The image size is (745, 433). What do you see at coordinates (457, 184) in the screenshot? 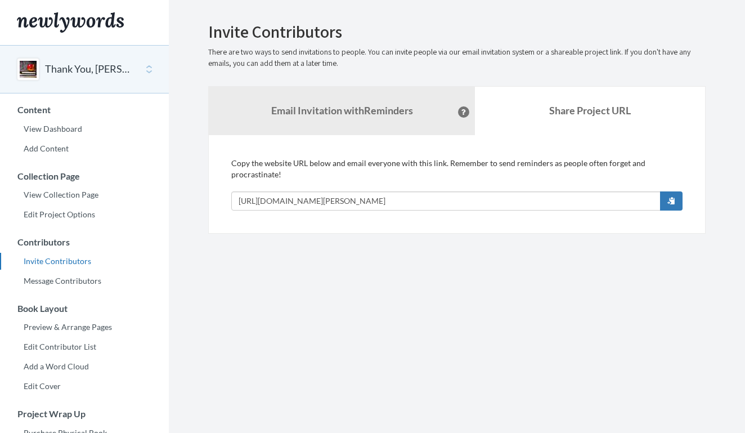
I see `div: Copy the website URL below and email everyone with this link. Remember to send reminders as peopl...` at bounding box center [457, 184].